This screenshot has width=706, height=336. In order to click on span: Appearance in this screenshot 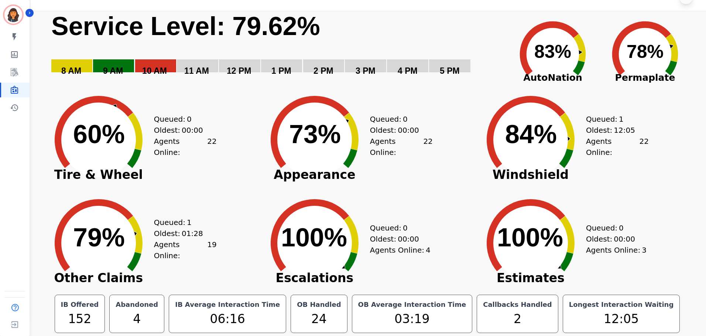, I will do `click(315, 175)`.